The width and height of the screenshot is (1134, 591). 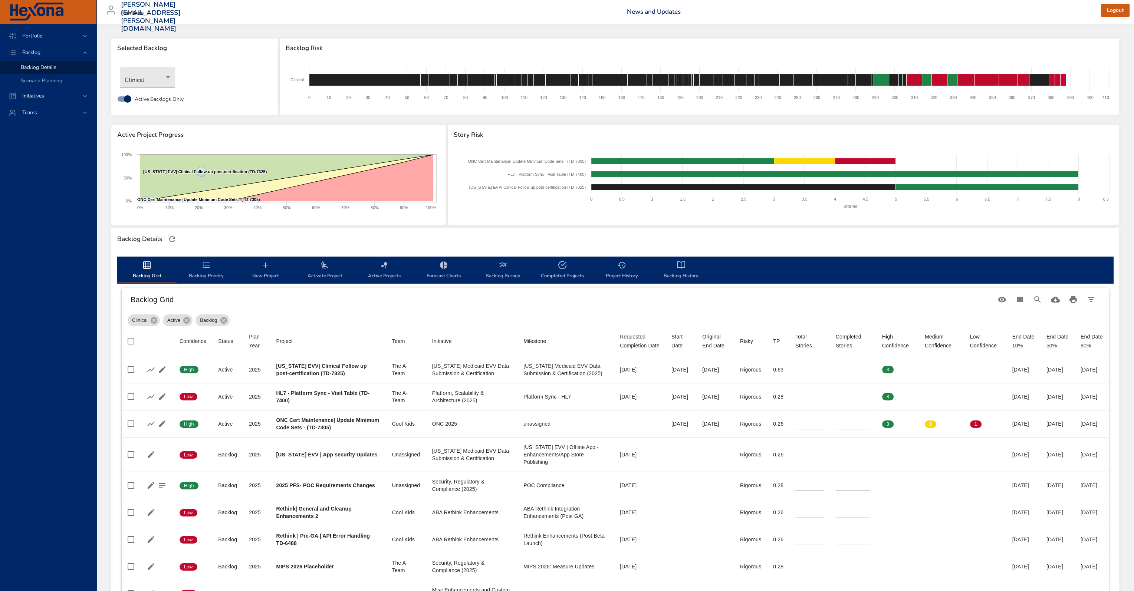 What do you see at coordinates (615, 270) in the screenshot?
I see `div: backlog-tab` at bounding box center [615, 270].